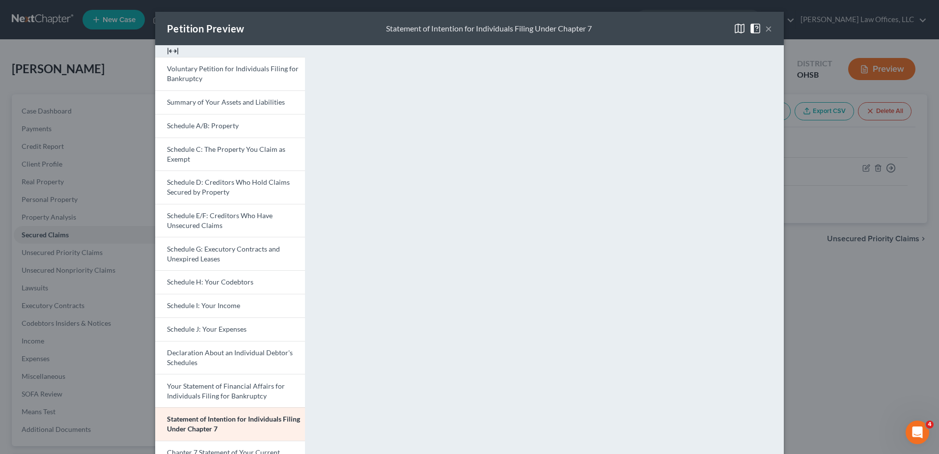 This screenshot has height=454, width=939. What do you see at coordinates (230, 126) in the screenshot?
I see `a: Schedule A/B: Property` at bounding box center [230, 126].